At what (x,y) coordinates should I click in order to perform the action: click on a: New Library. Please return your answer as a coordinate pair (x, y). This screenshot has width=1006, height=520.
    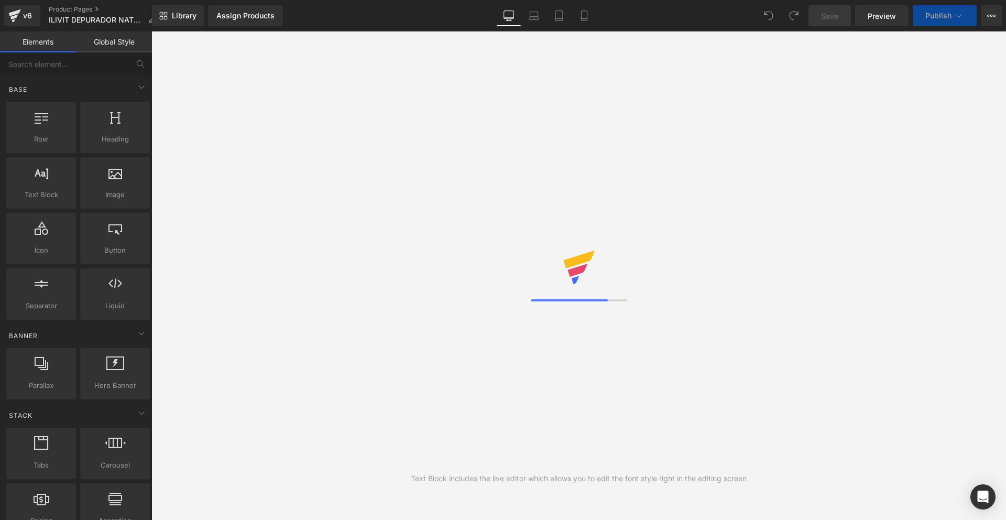
    Looking at the image, I should click on (178, 16).